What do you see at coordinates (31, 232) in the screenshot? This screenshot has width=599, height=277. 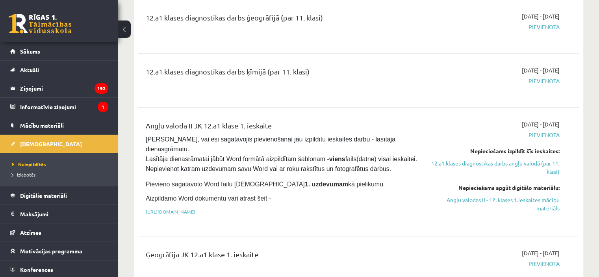 I see `span: Atzīmes` at bounding box center [31, 232].